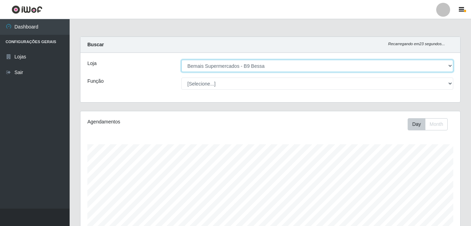 This screenshot has width=471, height=226. I want to click on img: CoreUI Logo, so click(27, 9).